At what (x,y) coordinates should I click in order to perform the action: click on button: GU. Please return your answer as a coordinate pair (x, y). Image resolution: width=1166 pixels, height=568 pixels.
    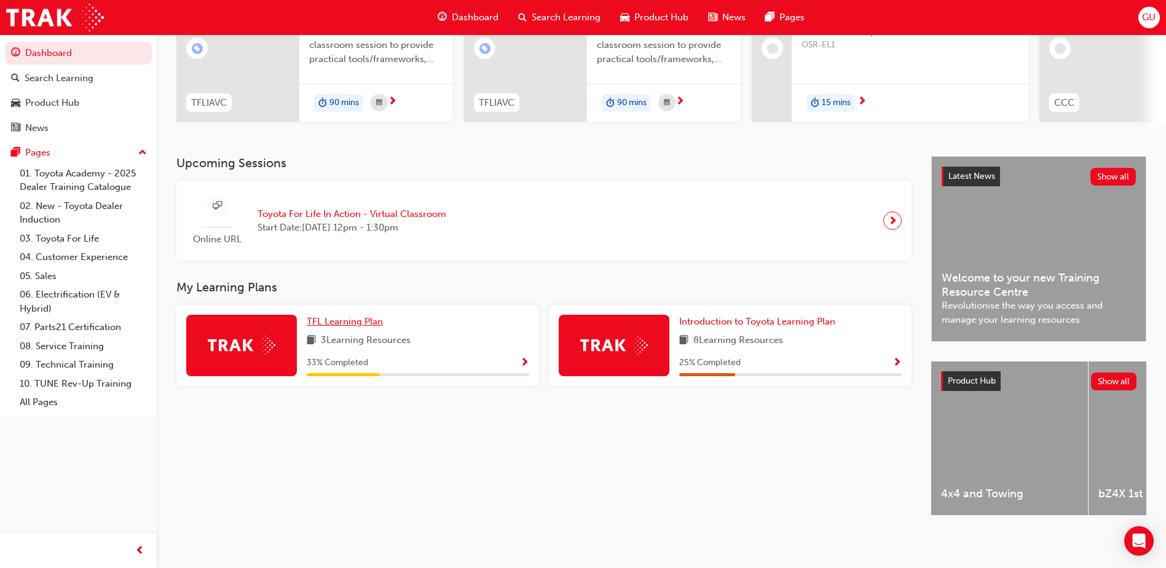
    Looking at the image, I should click on (1149, 17).